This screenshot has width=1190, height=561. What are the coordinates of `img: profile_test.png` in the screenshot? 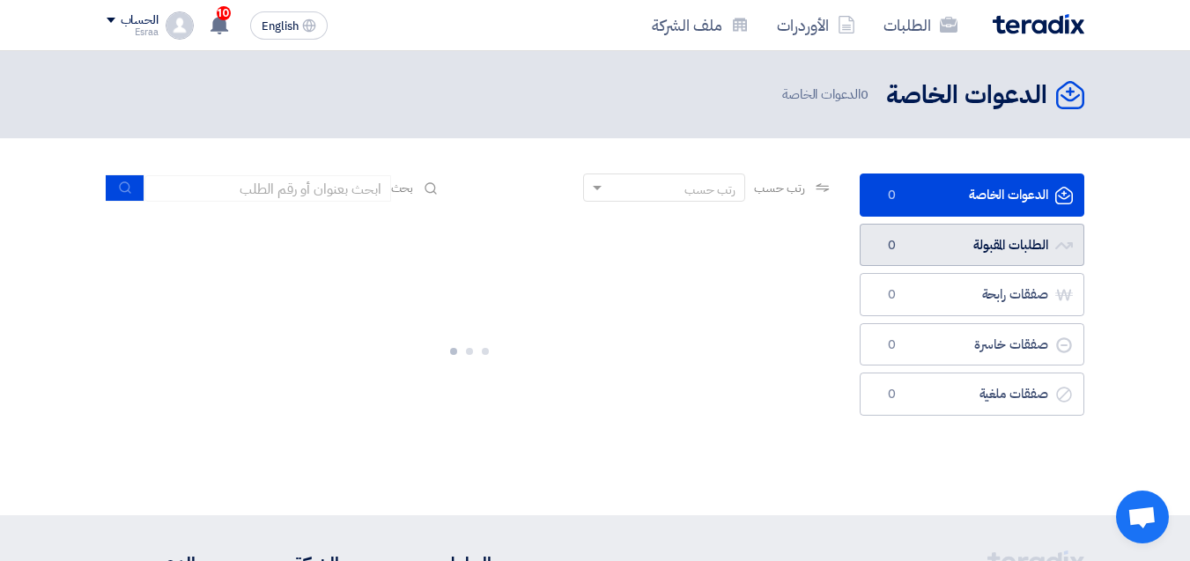 It's located at (180, 26).